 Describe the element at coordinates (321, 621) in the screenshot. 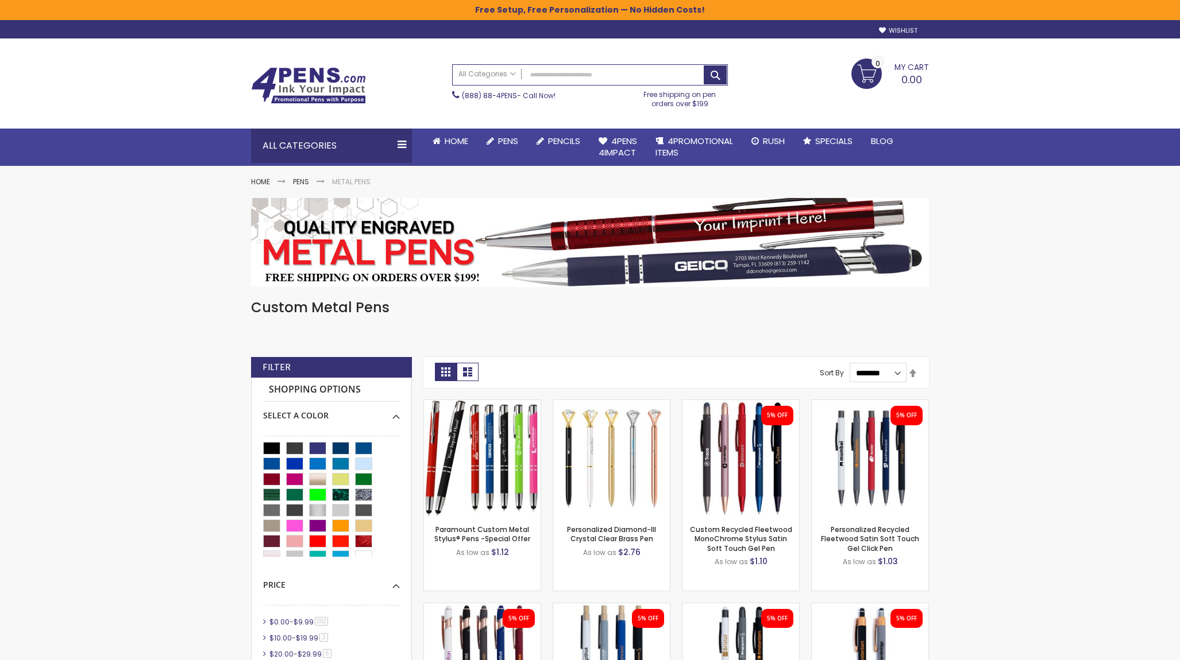

I see `span: 202` at that location.